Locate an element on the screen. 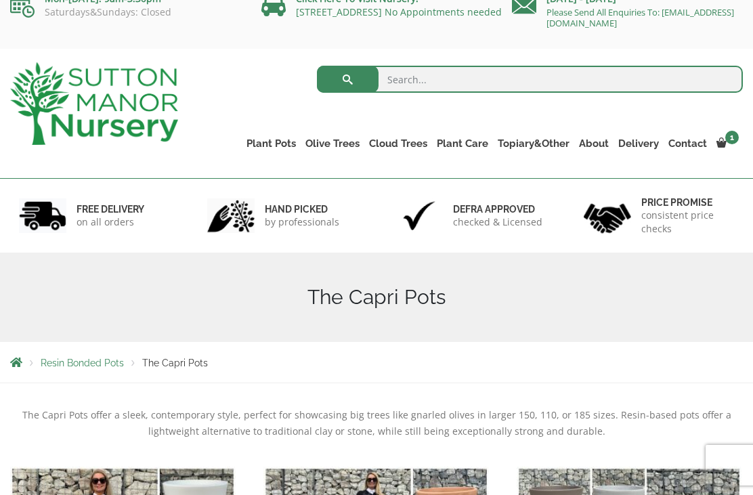 The image size is (753, 495). p: Saturdays&Sundays: Closed is located at coordinates (125, 12).